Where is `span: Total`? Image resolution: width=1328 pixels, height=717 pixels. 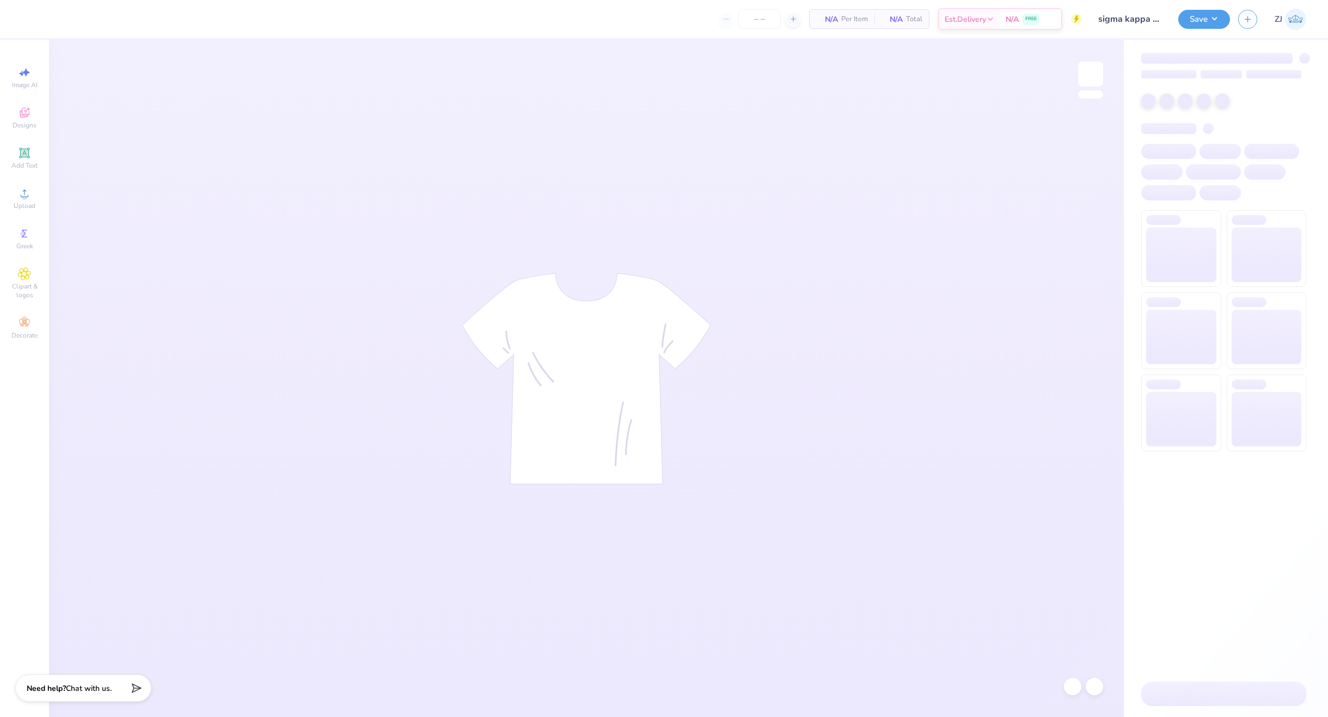
span: Total is located at coordinates (914, 19).